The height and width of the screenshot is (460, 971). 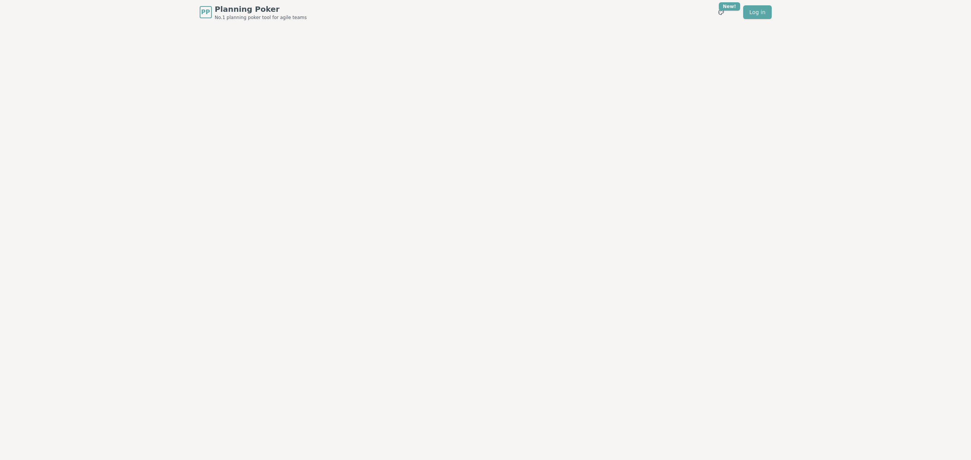 What do you see at coordinates (261, 17) in the screenshot?
I see `span: No.1 planning poker tool for agile teams` at bounding box center [261, 17].